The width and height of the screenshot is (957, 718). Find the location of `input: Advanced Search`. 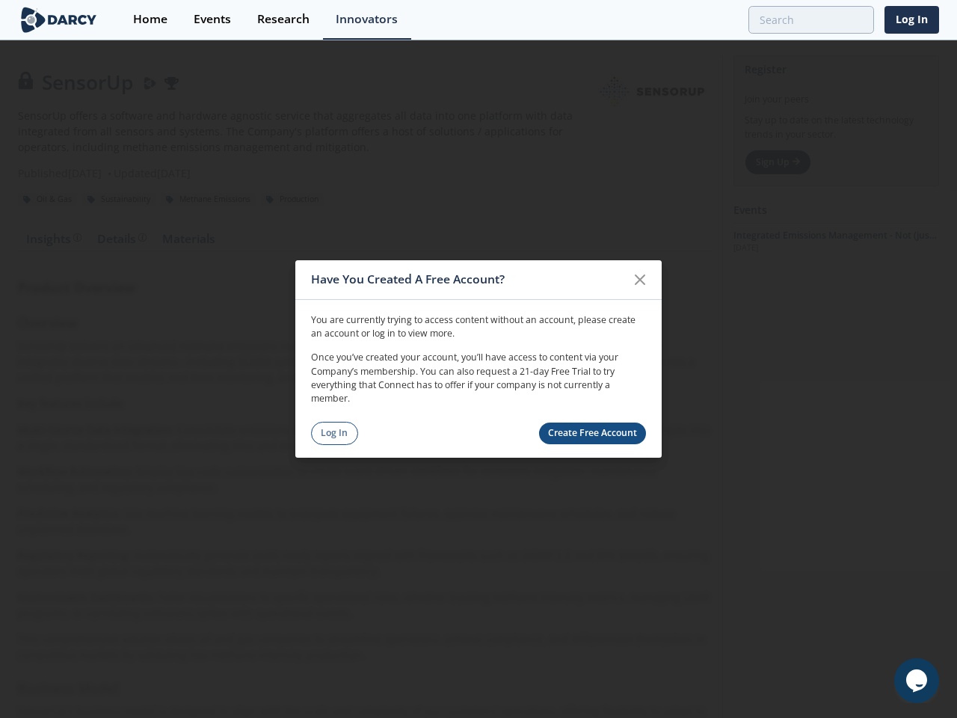

input: Advanced Search is located at coordinates (811, 19).